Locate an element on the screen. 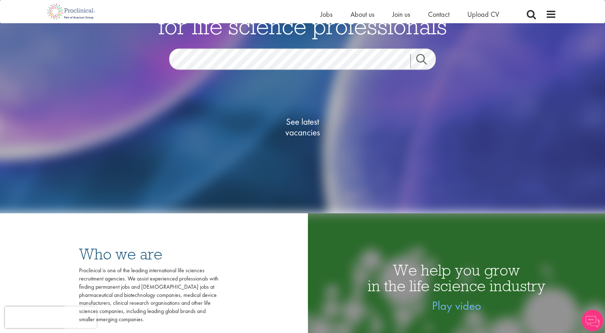 This screenshot has height=333, width=605. span: Upload CV is located at coordinates (483, 14).